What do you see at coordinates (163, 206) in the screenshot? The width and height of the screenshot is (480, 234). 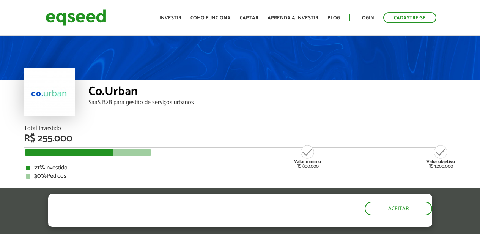 I see `h5: O site da EqSeed utiliza cookies para melhorar sua navegação.` at bounding box center [163, 206].